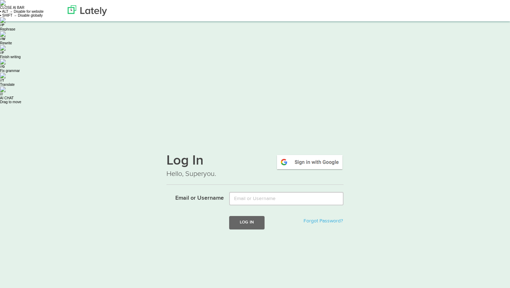 Image resolution: width=510 pixels, height=288 pixels. I want to click on label: Email or Username, so click(192, 197).